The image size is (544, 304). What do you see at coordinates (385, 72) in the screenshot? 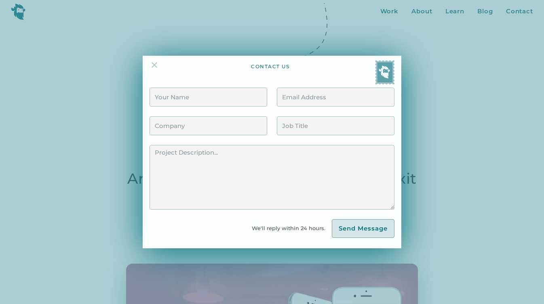
I see `img: Yeti postage stamp` at bounding box center [385, 72].